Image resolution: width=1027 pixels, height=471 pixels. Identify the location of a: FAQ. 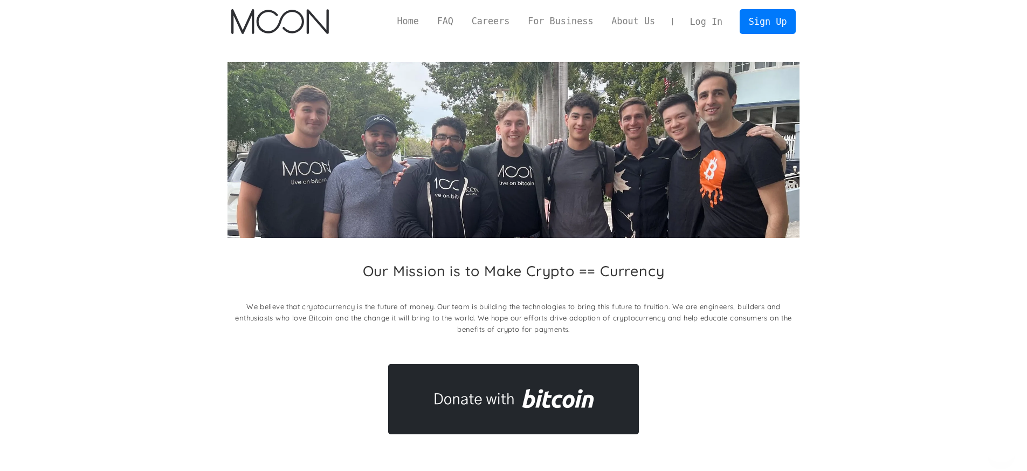
(445, 21).